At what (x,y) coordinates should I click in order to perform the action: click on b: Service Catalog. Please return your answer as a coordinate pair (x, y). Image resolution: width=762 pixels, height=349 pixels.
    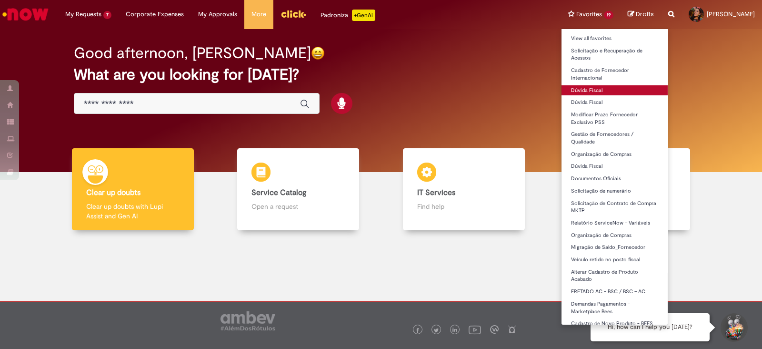
    Looking at the image, I should click on (279, 192).